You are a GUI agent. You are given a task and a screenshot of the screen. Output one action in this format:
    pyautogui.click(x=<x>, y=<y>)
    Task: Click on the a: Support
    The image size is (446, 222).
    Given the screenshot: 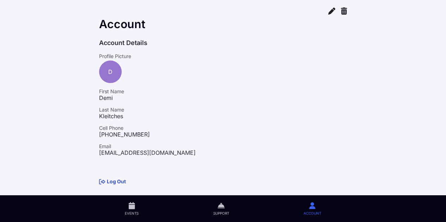 What is the action you would take?
    pyautogui.click(x=221, y=209)
    